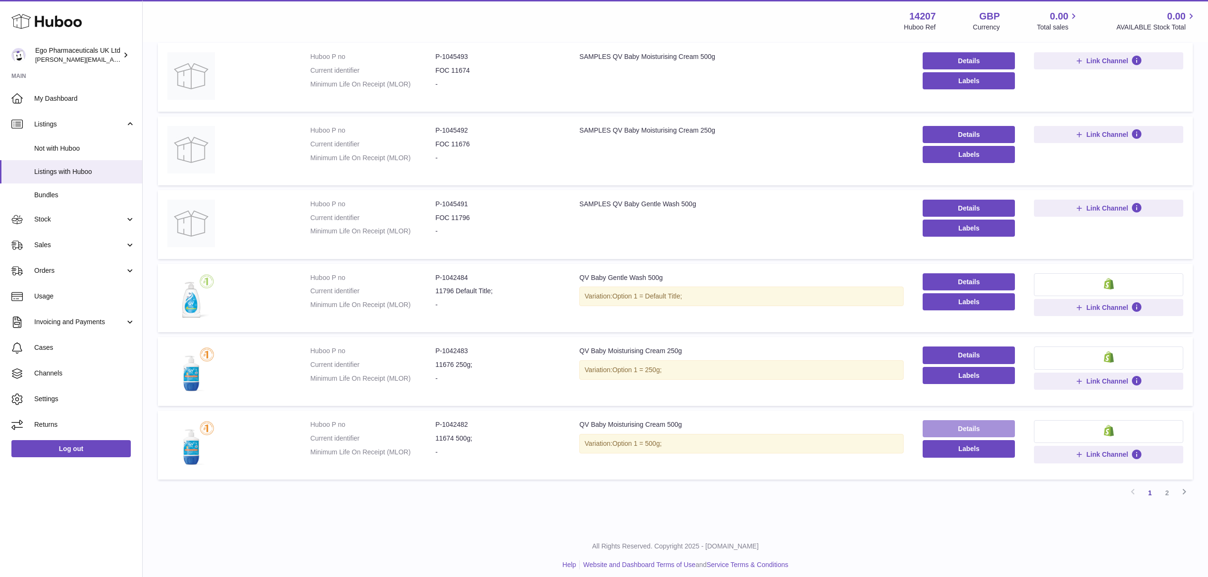 Image resolution: width=1208 pixels, height=577 pixels. Describe the element at coordinates (748, 565) in the screenshot. I see `a: Service Terms & Conditions` at that location.